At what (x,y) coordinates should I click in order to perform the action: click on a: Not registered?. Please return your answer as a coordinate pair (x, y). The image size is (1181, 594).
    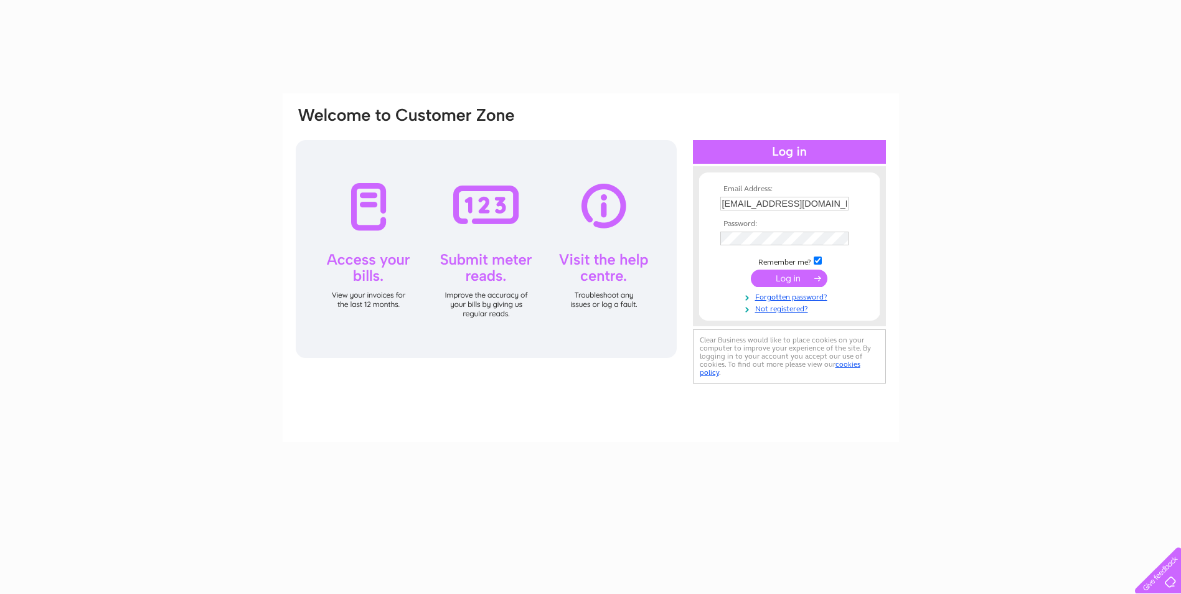
    Looking at the image, I should click on (791, 308).